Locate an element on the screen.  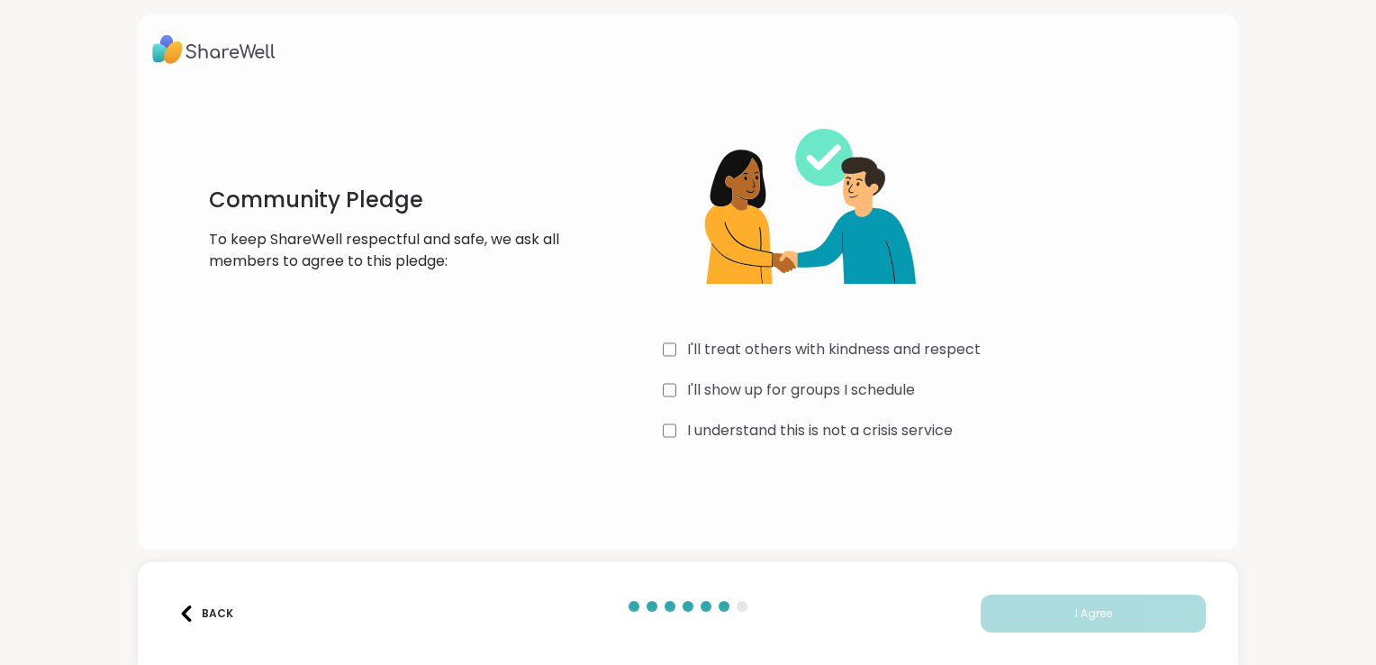
button: I Agree is located at coordinates (1093, 613).